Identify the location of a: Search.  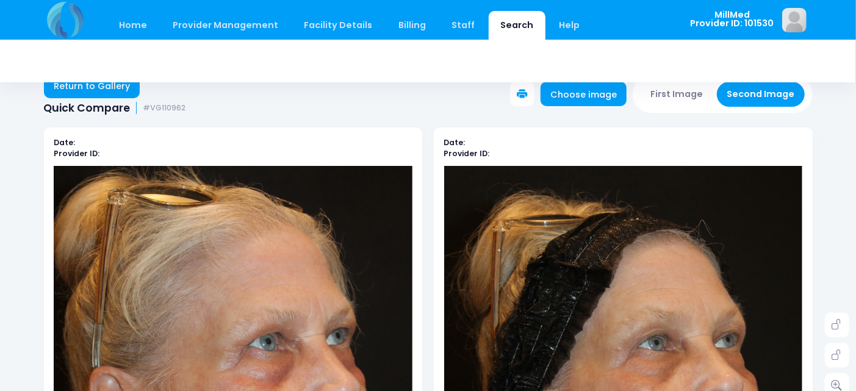
(517, 25).